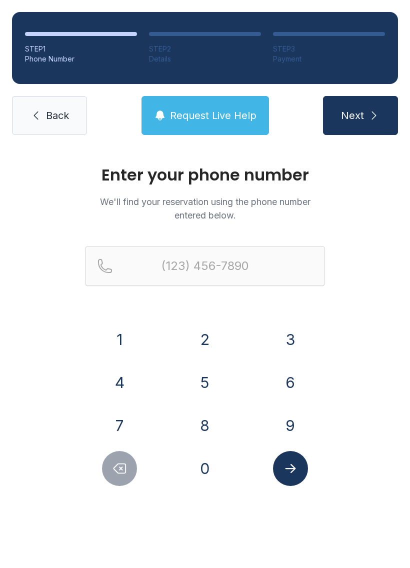  What do you see at coordinates (329, 59) in the screenshot?
I see `div: Payment` at bounding box center [329, 59].